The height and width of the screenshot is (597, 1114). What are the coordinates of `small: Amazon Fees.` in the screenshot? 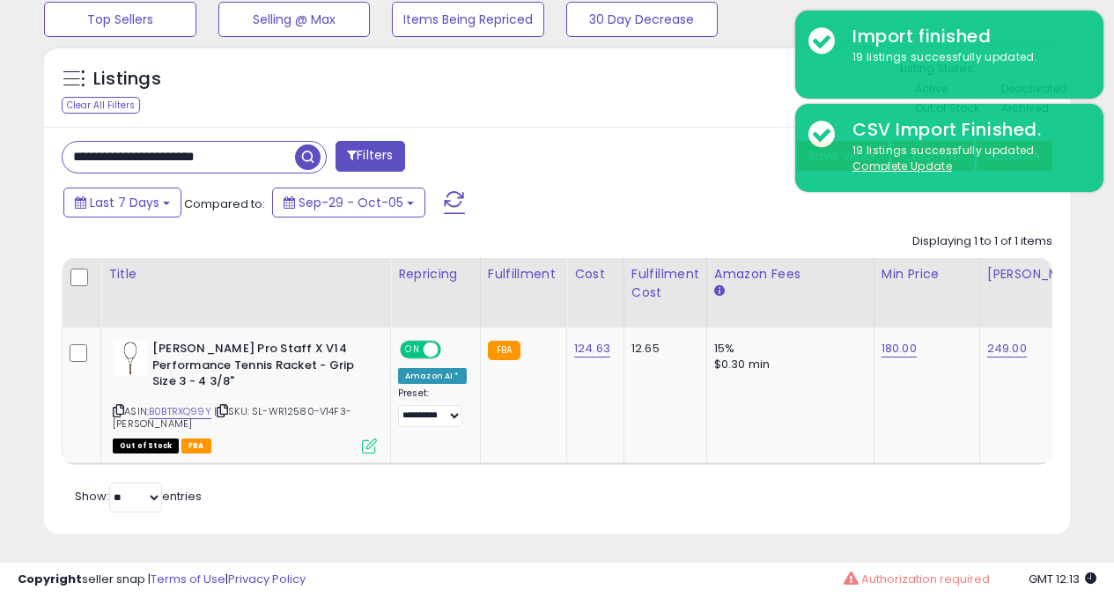 It's located at (719, 291).